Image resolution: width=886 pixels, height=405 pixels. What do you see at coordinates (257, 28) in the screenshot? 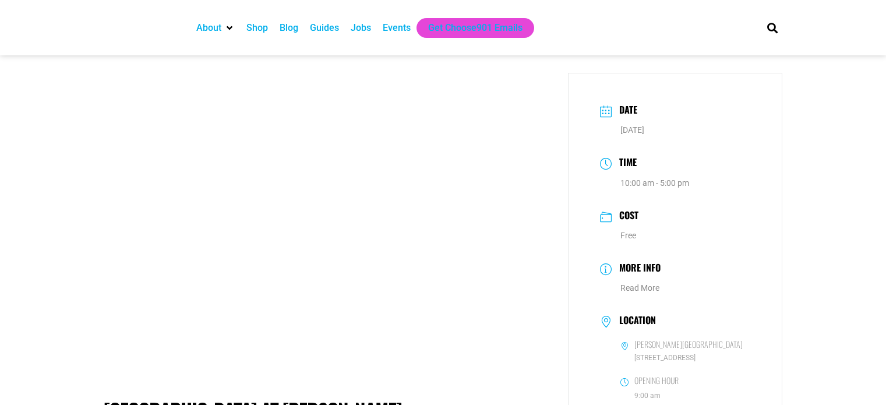
I see `a: Shop` at bounding box center [257, 28].